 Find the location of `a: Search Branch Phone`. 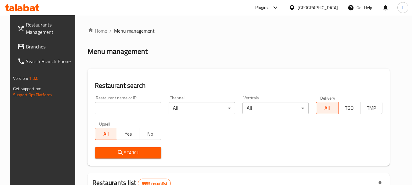

a: Search Branch Phone is located at coordinates (46, 61).